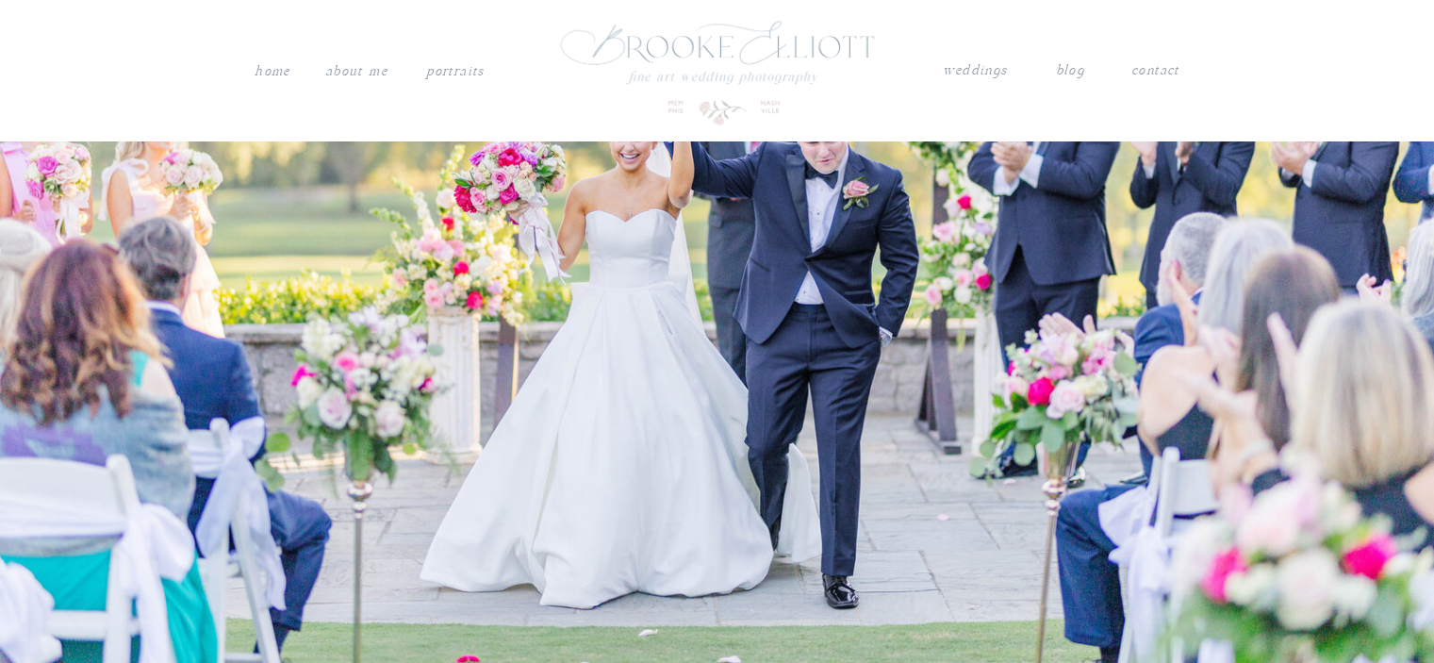 Image resolution: width=1434 pixels, height=663 pixels. Describe the element at coordinates (356, 72) in the screenshot. I see `nav: About me` at that location.